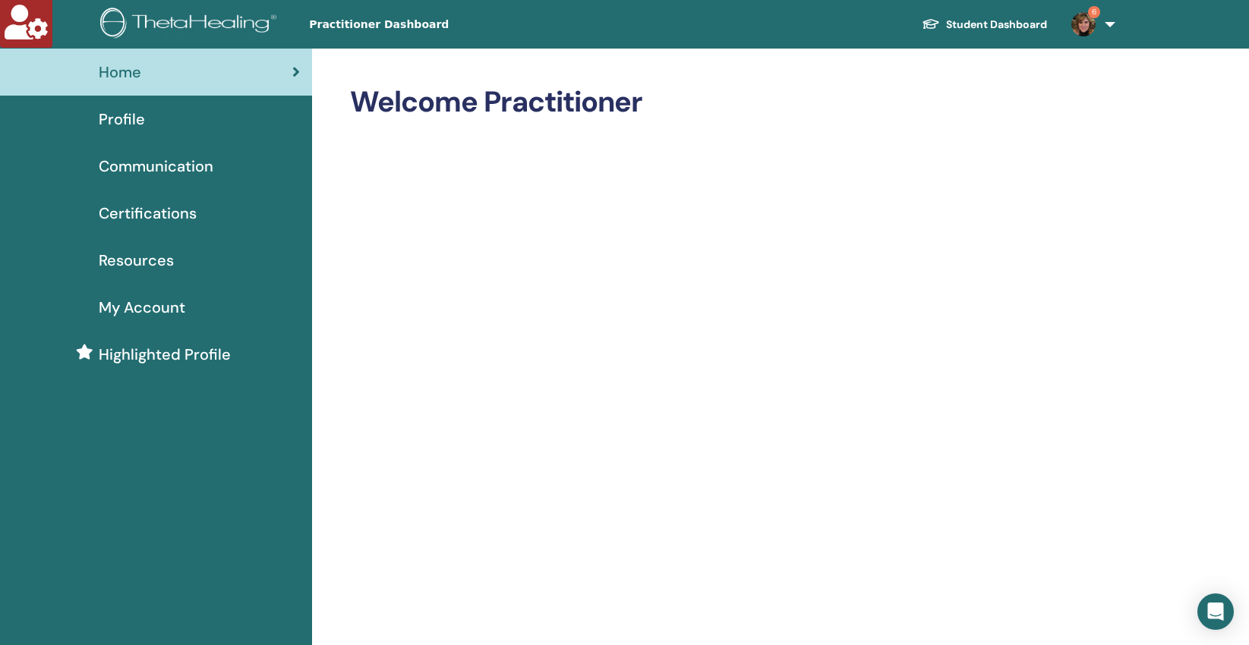  I want to click on a: Student Dashboard, so click(984, 24).